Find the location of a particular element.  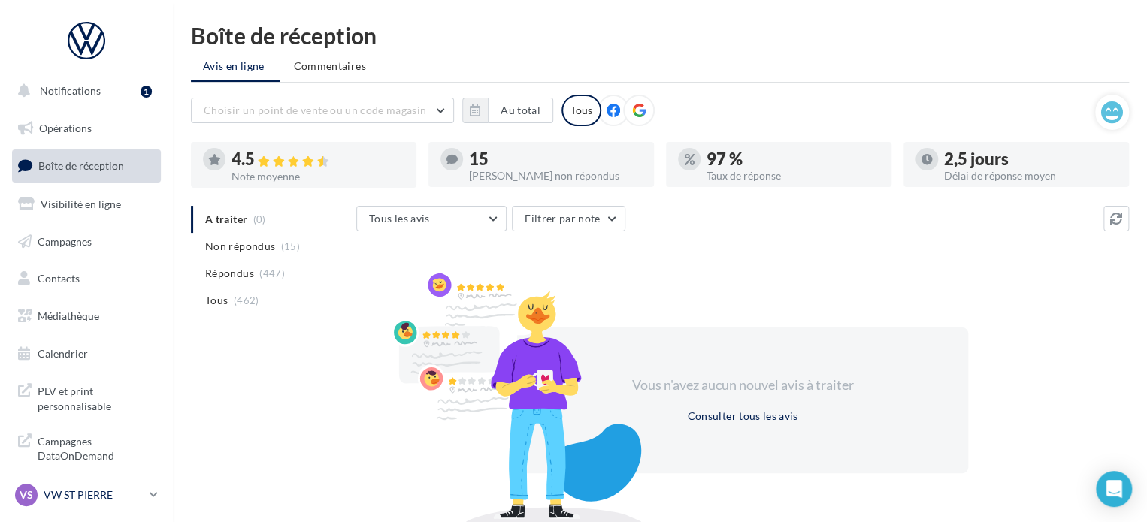

div: Tous is located at coordinates (581, 110).